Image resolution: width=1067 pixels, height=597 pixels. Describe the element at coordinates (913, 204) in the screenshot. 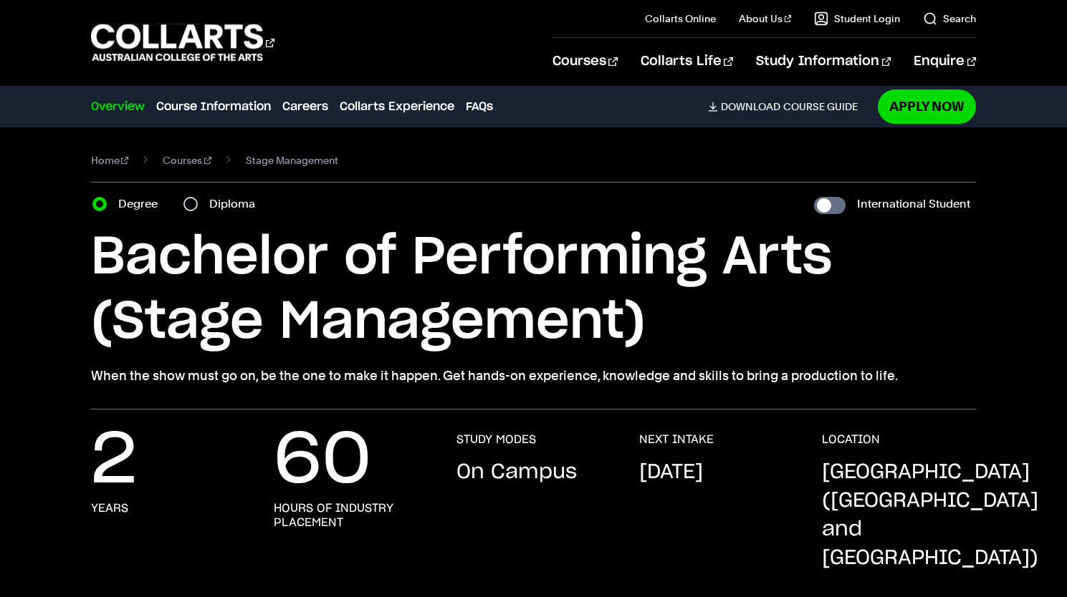

I see `label: International Student` at that location.